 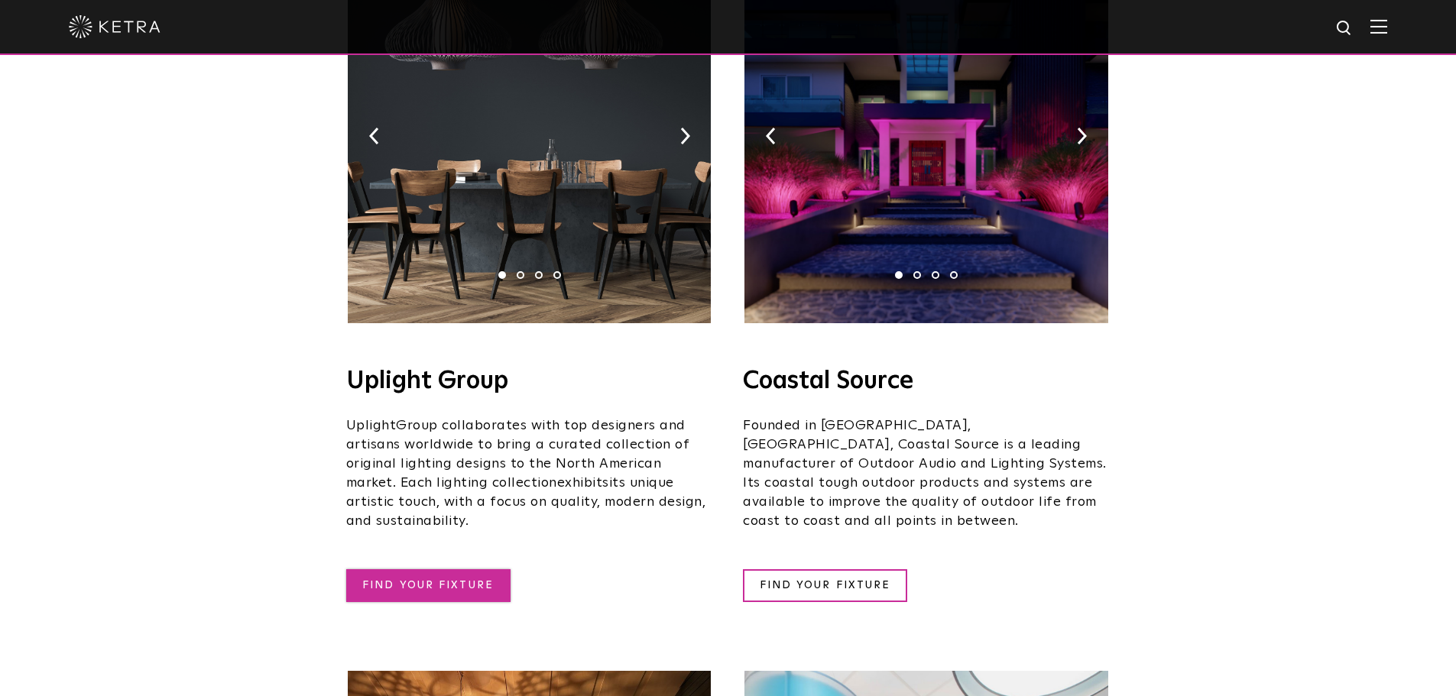 What do you see at coordinates (518, 454) in the screenshot?
I see `span: Group collaborates with top designers and artisans worldwide to bring a curated collection of ori...` at bounding box center [518, 454].